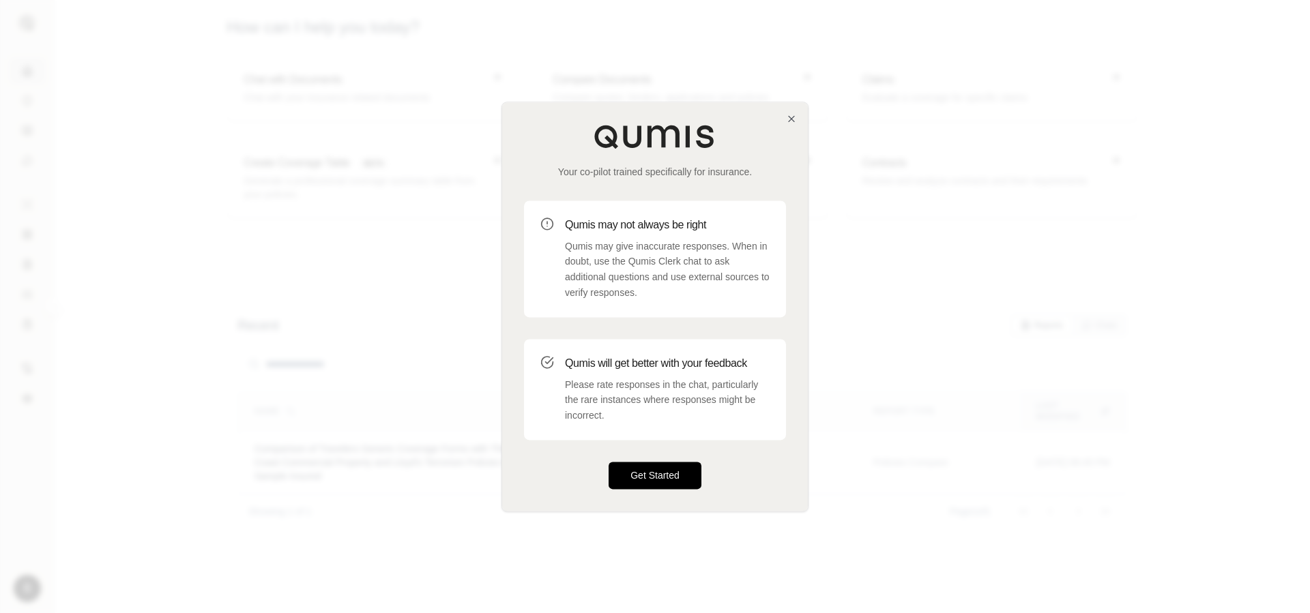  Describe the element at coordinates (655, 136) in the screenshot. I see `img: Qumis Logo` at that location.